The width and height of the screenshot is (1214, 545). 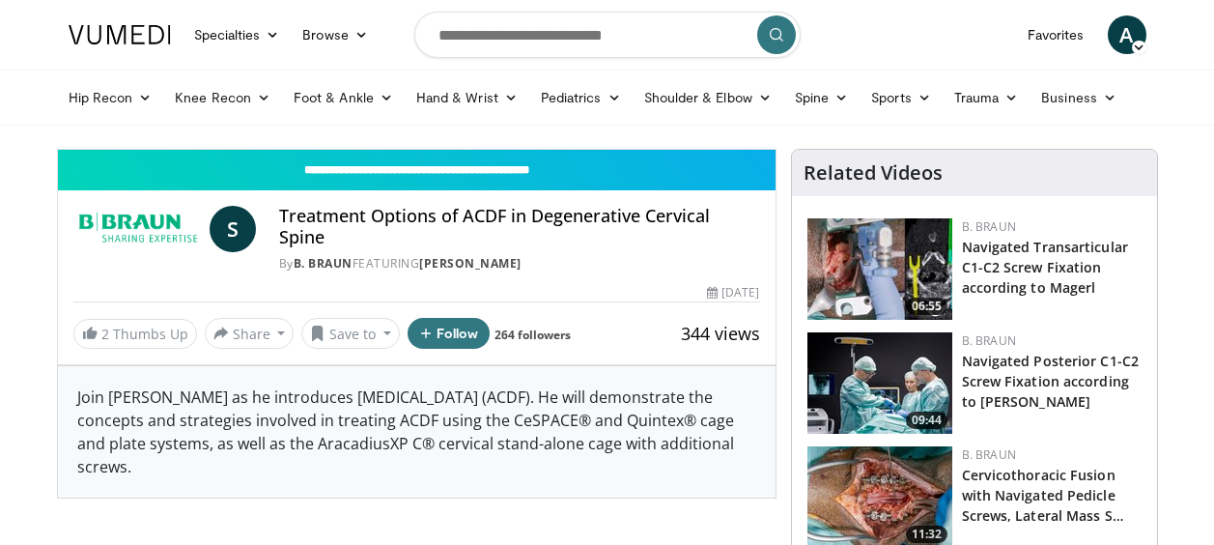 What do you see at coordinates (926, 420) in the screenshot?
I see `span: 09:44` at bounding box center [926, 420].